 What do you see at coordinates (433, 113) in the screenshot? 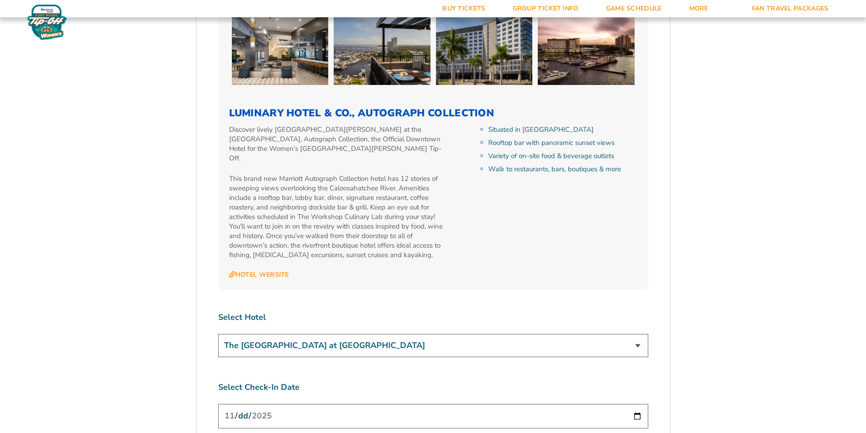
I see `h3: Luminary Hotel & Co., Autograph Collection` at bounding box center [433, 113].